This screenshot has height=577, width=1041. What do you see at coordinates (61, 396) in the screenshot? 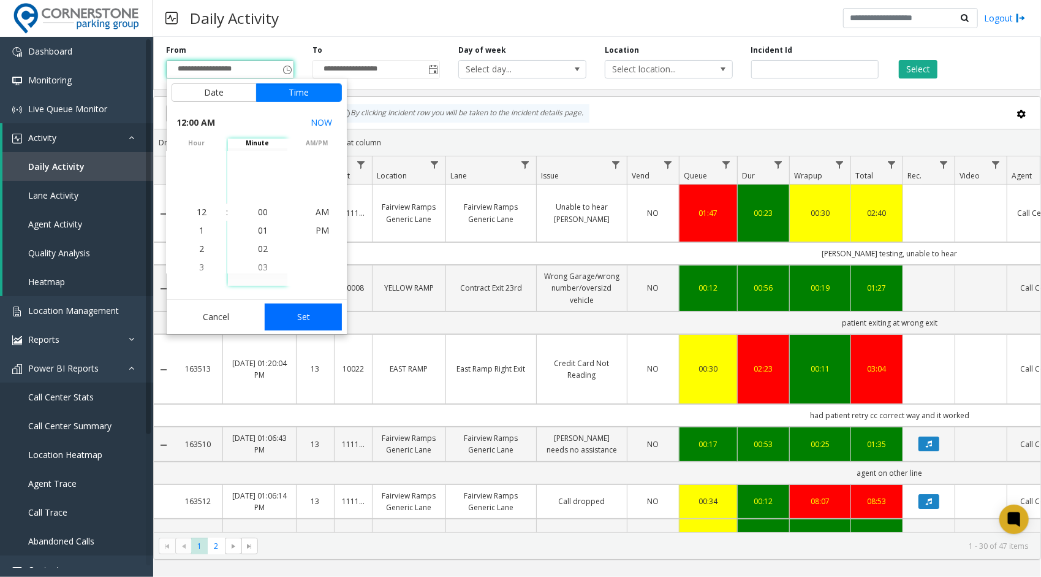
I see `span: Call Center Stats` at bounding box center [61, 396].